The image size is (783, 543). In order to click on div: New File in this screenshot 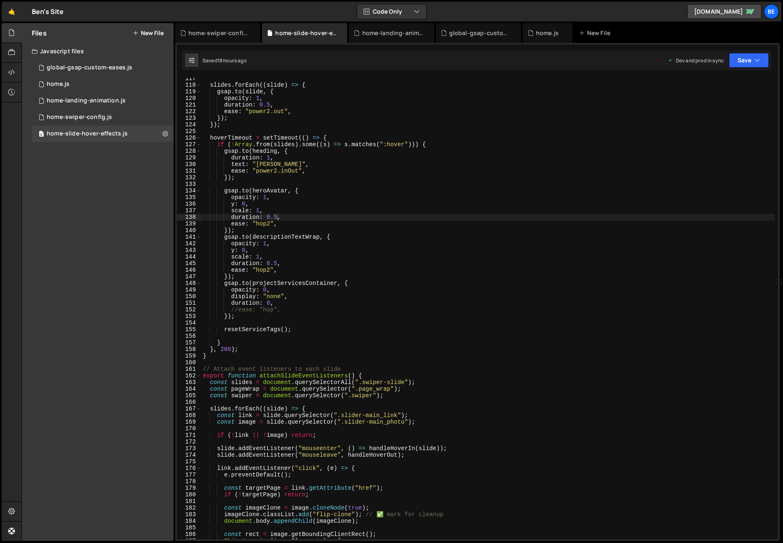, I will do `click(596, 33)`.